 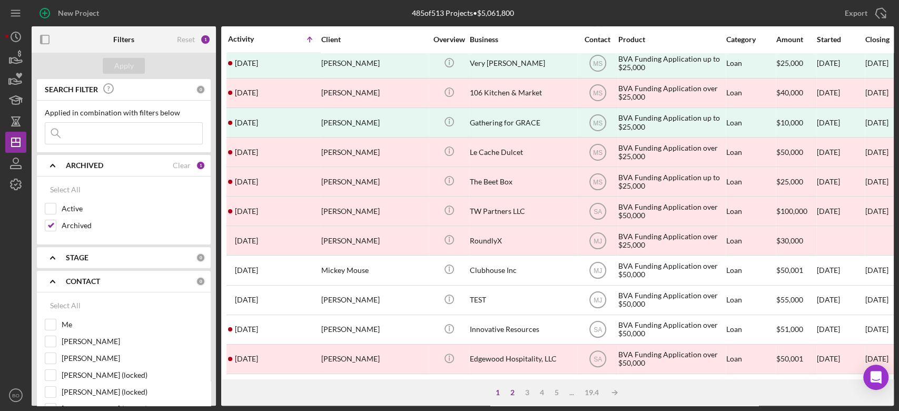 What do you see at coordinates (750, 39) in the screenshot?
I see `div: Category` at bounding box center [750, 39].